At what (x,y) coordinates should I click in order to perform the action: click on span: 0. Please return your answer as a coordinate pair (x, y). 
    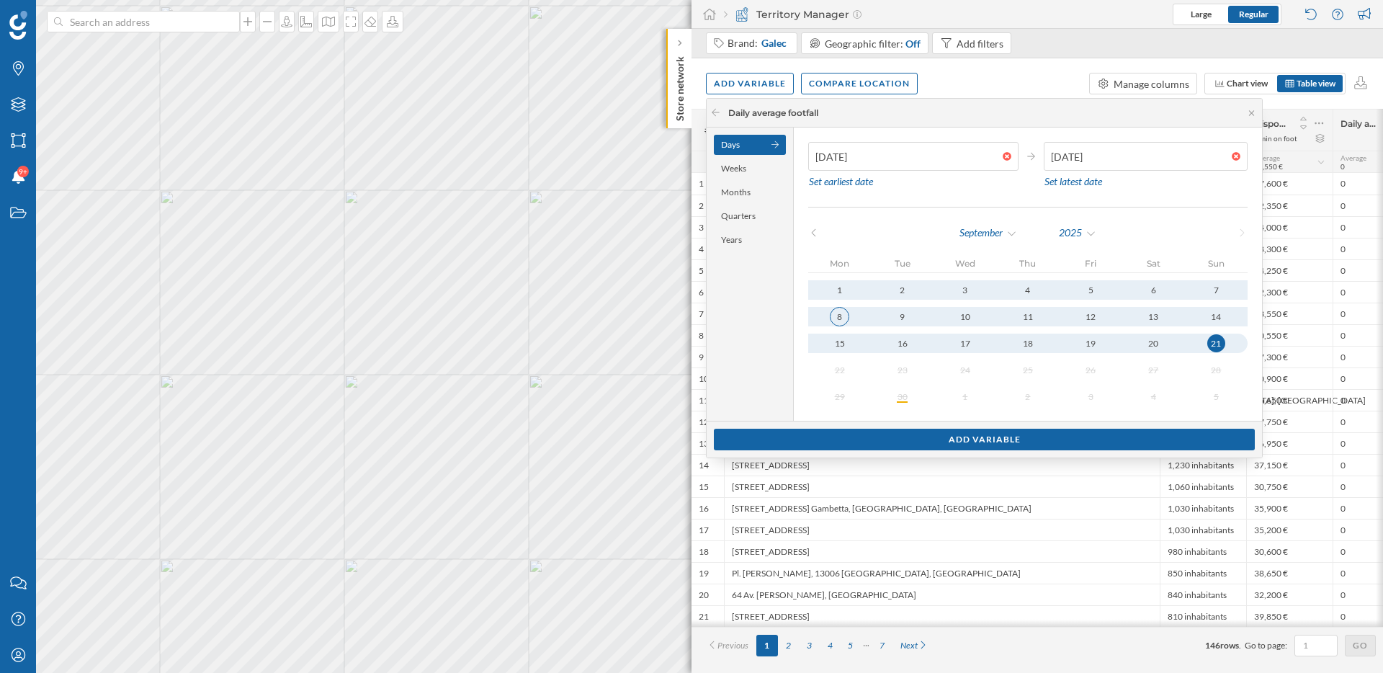
    Looking at the image, I should click on (1343, 166).